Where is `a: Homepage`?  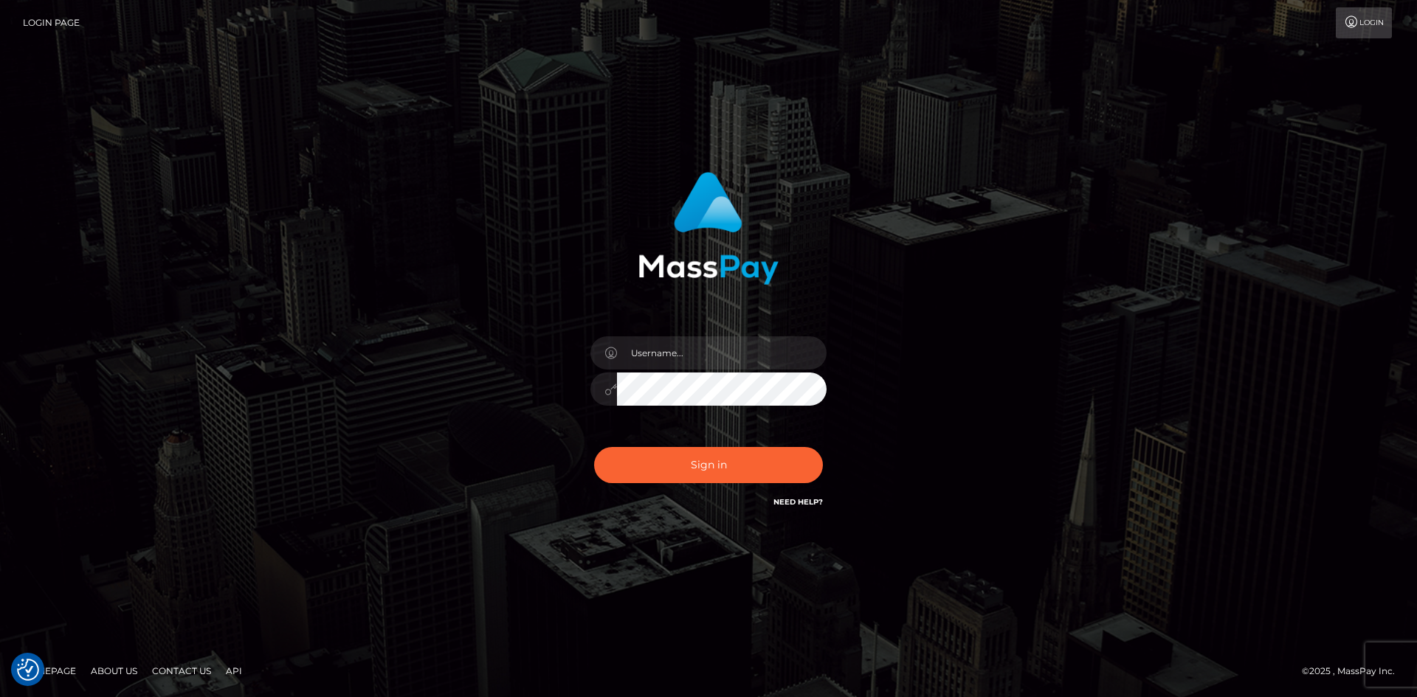 a: Homepage is located at coordinates (49, 671).